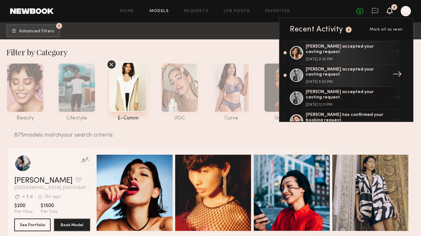  What do you see at coordinates (72, 224) in the screenshot?
I see `a: Book Model` at bounding box center [72, 224].